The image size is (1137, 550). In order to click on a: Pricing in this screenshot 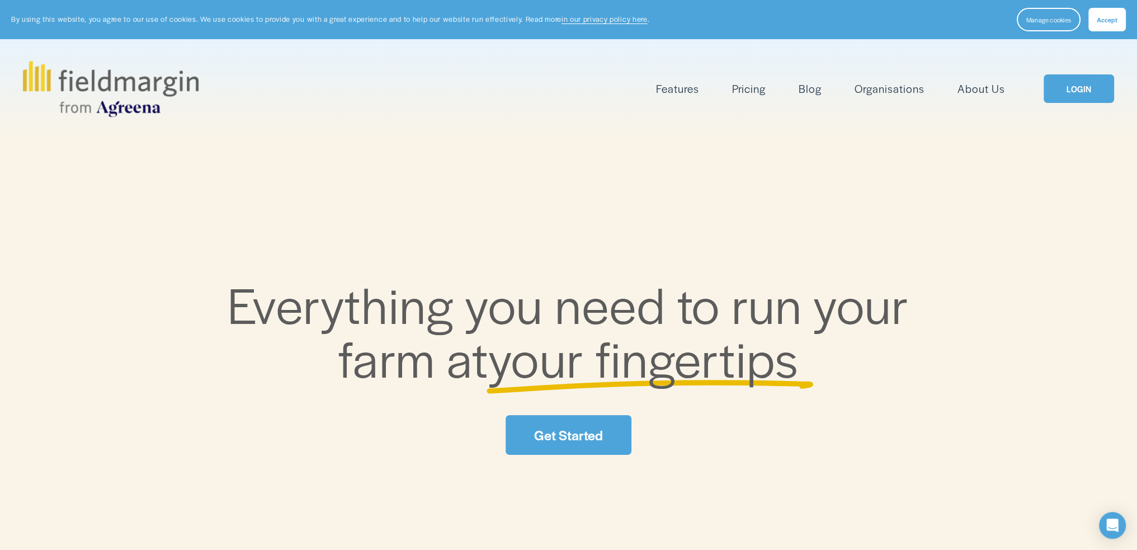, I will do `click(749, 88)`.